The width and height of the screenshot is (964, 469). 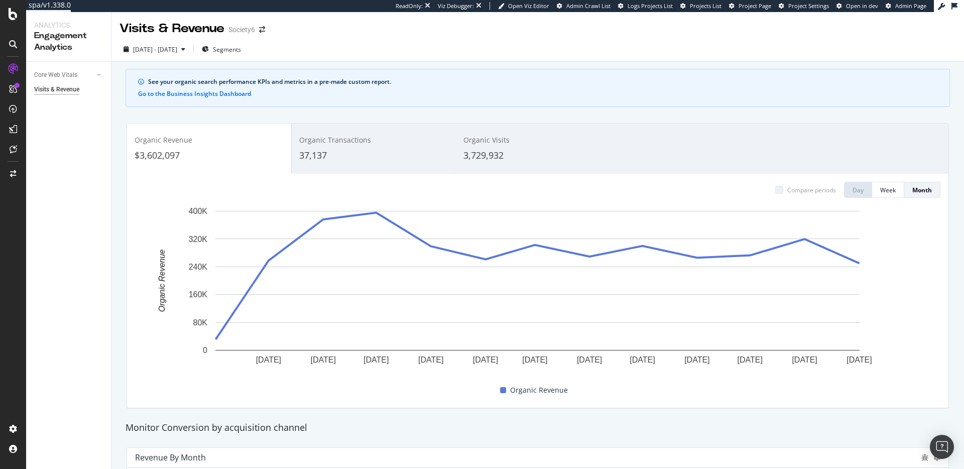 I want to click on span: 3,729,932, so click(x=483, y=155).